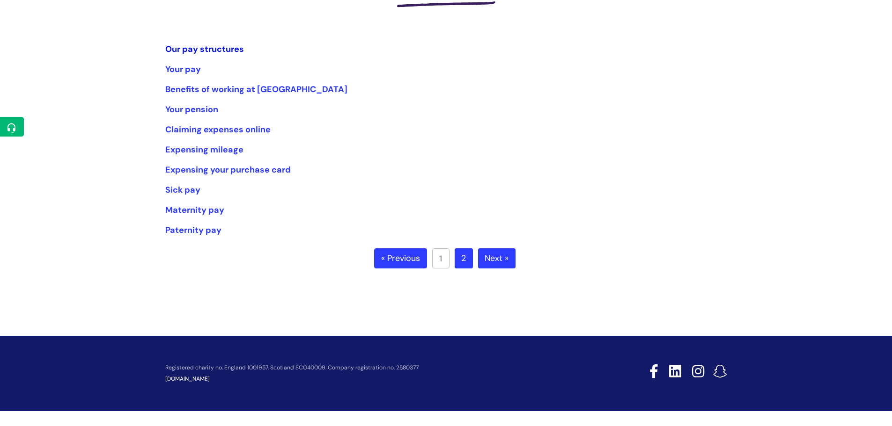  What do you see at coordinates (374, 368) in the screenshot?
I see `p: Registered charity no. England 1001957, Scotland SCO40009. Company registration no. 2580377` at bounding box center [374, 368].